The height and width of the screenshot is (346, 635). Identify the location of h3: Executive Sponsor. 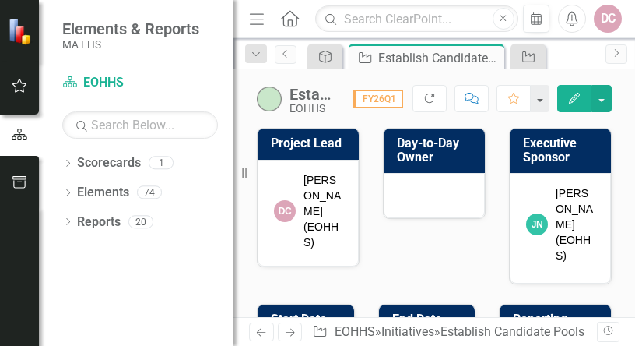
(563, 149).